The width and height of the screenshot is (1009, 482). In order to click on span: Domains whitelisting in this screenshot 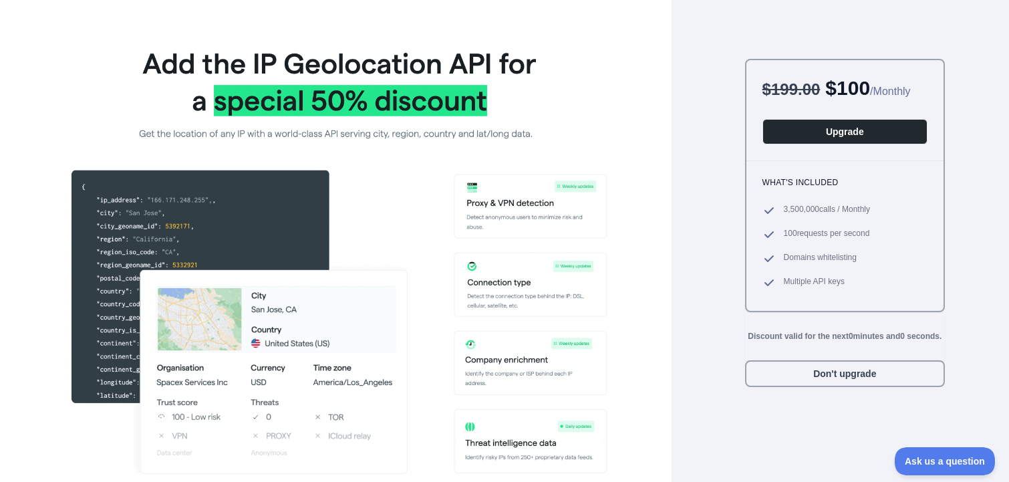, I will do `click(820, 259)`.